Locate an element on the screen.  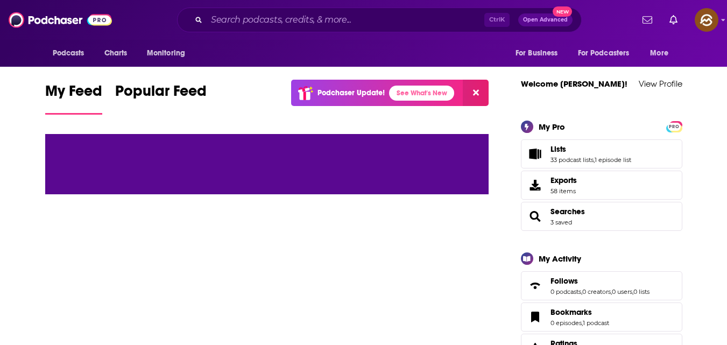
a: 0 podcasts is located at coordinates (566, 292).